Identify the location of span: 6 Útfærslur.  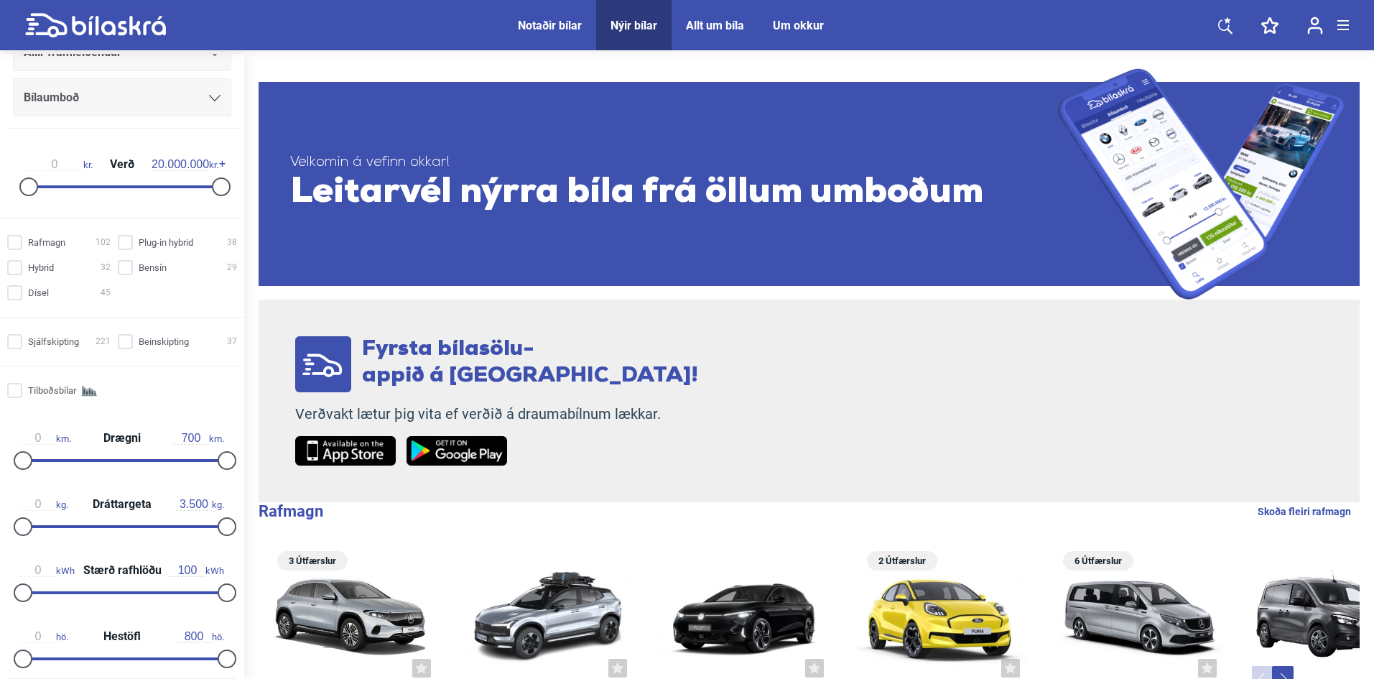
(1098, 560).